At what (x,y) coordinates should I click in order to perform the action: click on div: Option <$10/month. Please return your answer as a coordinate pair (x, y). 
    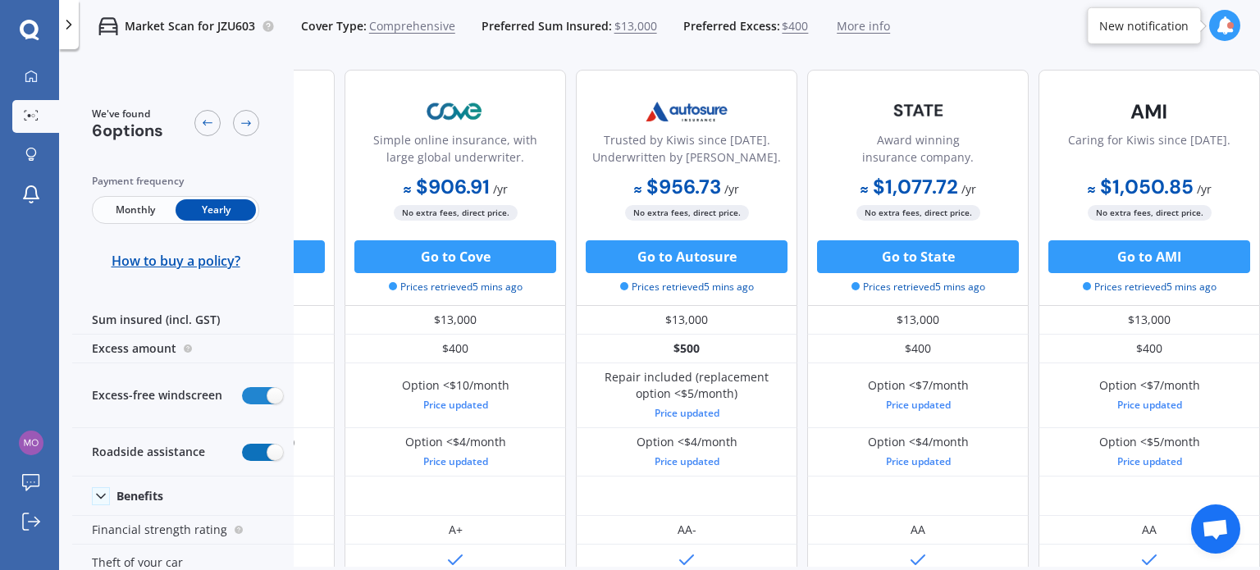
    Looking at the image, I should click on (455, 395).